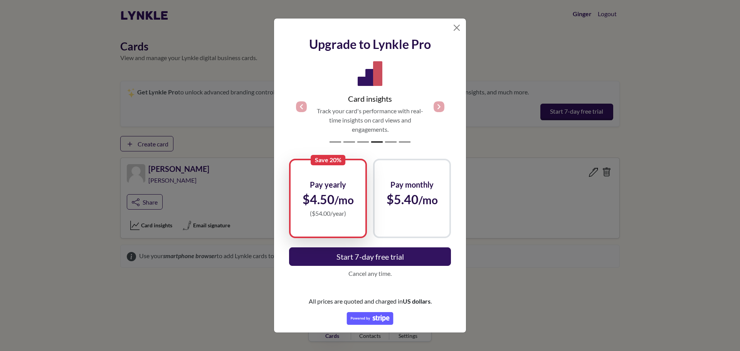 This screenshot has height=351, width=740. What do you see at coordinates (391, 142) in the screenshot?
I see `button: Slide 5` at bounding box center [391, 142].